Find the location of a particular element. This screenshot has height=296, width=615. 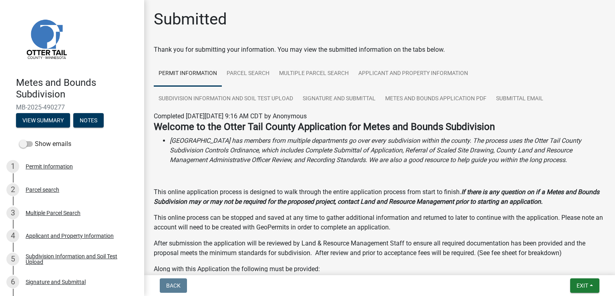

strong: Welcome to the Otter Tail County Application for Metes and Bounds Subdivision is located at coordinates (325, 127).